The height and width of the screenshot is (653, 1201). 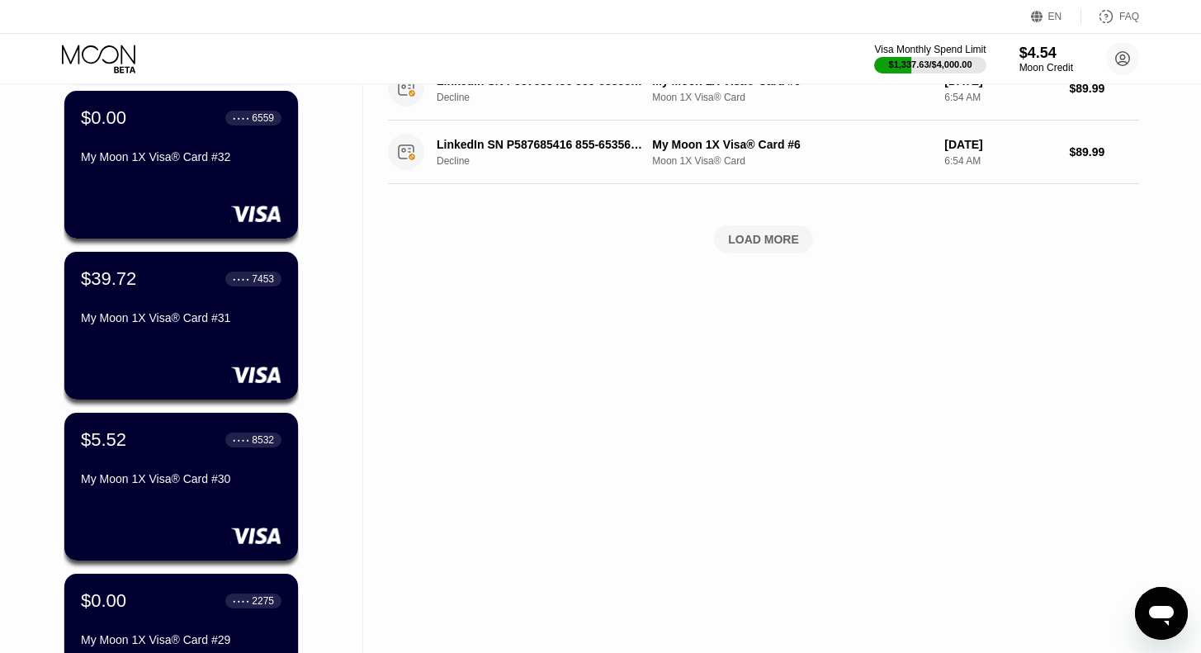 What do you see at coordinates (181, 157) in the screenshot?
I see `div: My Moon 1X Visa® Card #32` at bounding box center [181, 157].